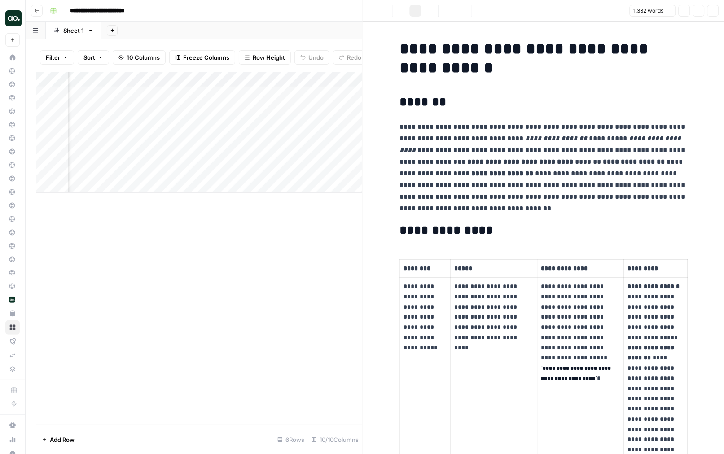 Image resolution: width=724 pixels, height=454 pixels. Describe the element at coordinates (648, 11) in the screenshot. I see `span: 1,332 words` at that location.